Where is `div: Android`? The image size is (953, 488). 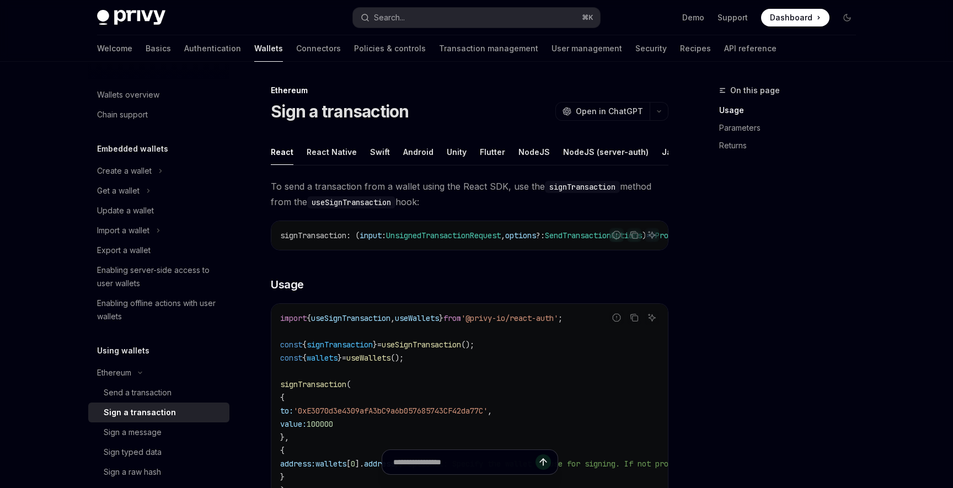 div: Android is located at coordinates (418, 152).